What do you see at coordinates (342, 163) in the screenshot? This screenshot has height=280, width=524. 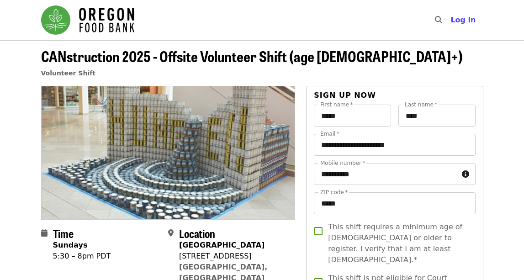 I see `label: Mobile number` at bounding box center [342, 163].